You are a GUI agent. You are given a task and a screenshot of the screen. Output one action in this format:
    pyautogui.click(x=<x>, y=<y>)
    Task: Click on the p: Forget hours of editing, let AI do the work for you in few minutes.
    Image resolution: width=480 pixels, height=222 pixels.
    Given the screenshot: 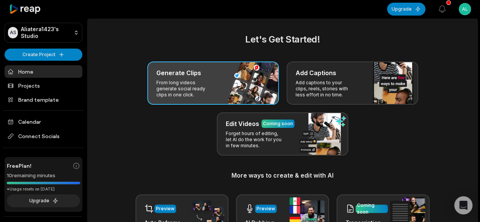 What is the action you would take?
    pyautogui.click(x=255, y=140)
    